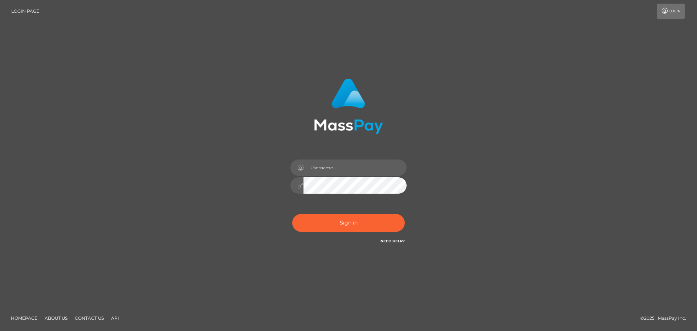  What do you see at coordinates (349, 106) in the screenshot?
I see `img: MassPay Login` at bounding box center [349, 106].